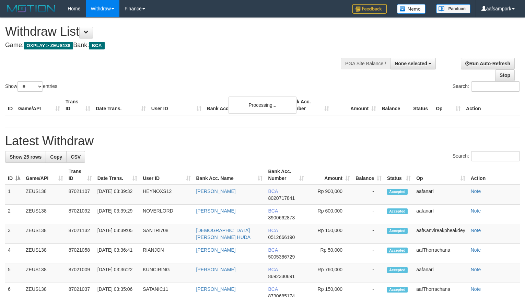 This screenshot has width=525, height=297. I want to click on th: Trans ID: activate to sort column ascending, so click(80, 175).